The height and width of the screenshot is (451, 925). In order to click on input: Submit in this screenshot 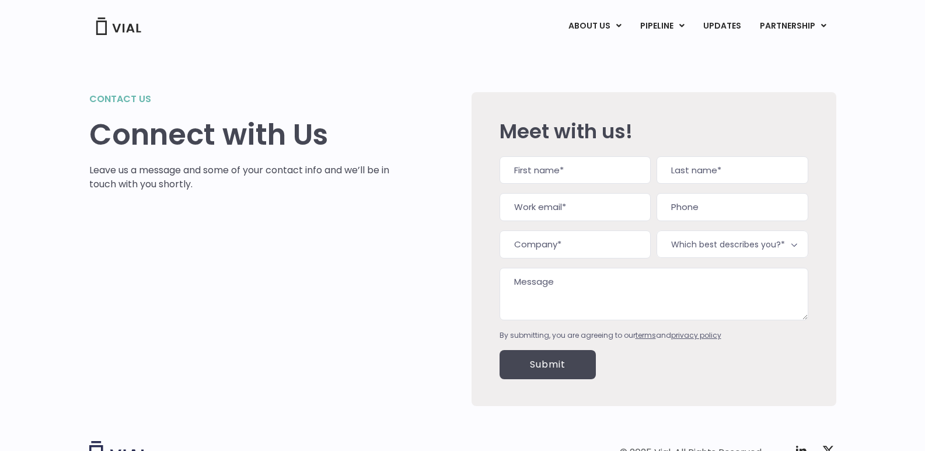, I will do `click(548, 365)`.